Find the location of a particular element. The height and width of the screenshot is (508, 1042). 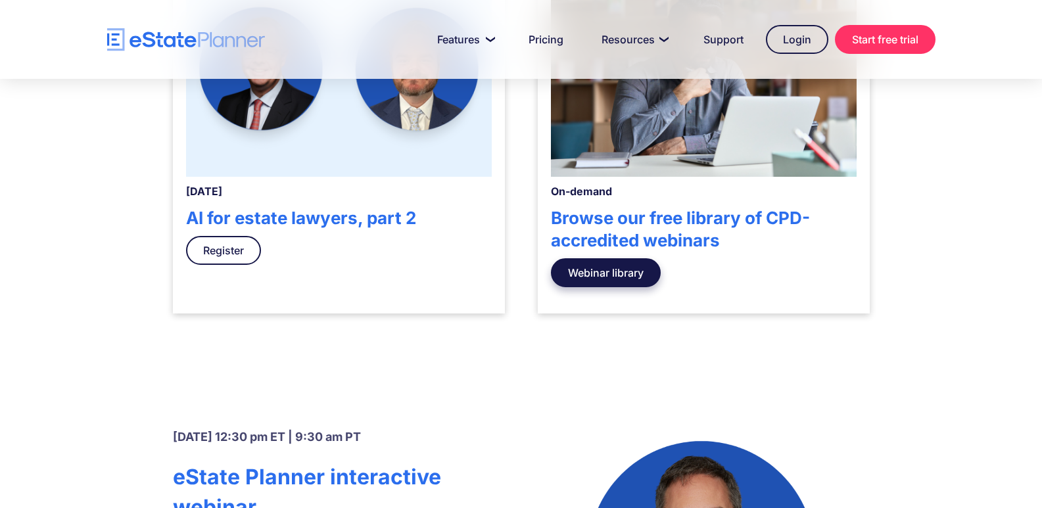

a: home is located at coordinates (186, 39).